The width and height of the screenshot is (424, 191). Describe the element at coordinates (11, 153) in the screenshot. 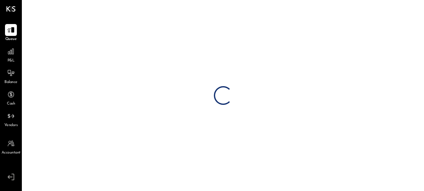

I see `span: Accountant` at that location.